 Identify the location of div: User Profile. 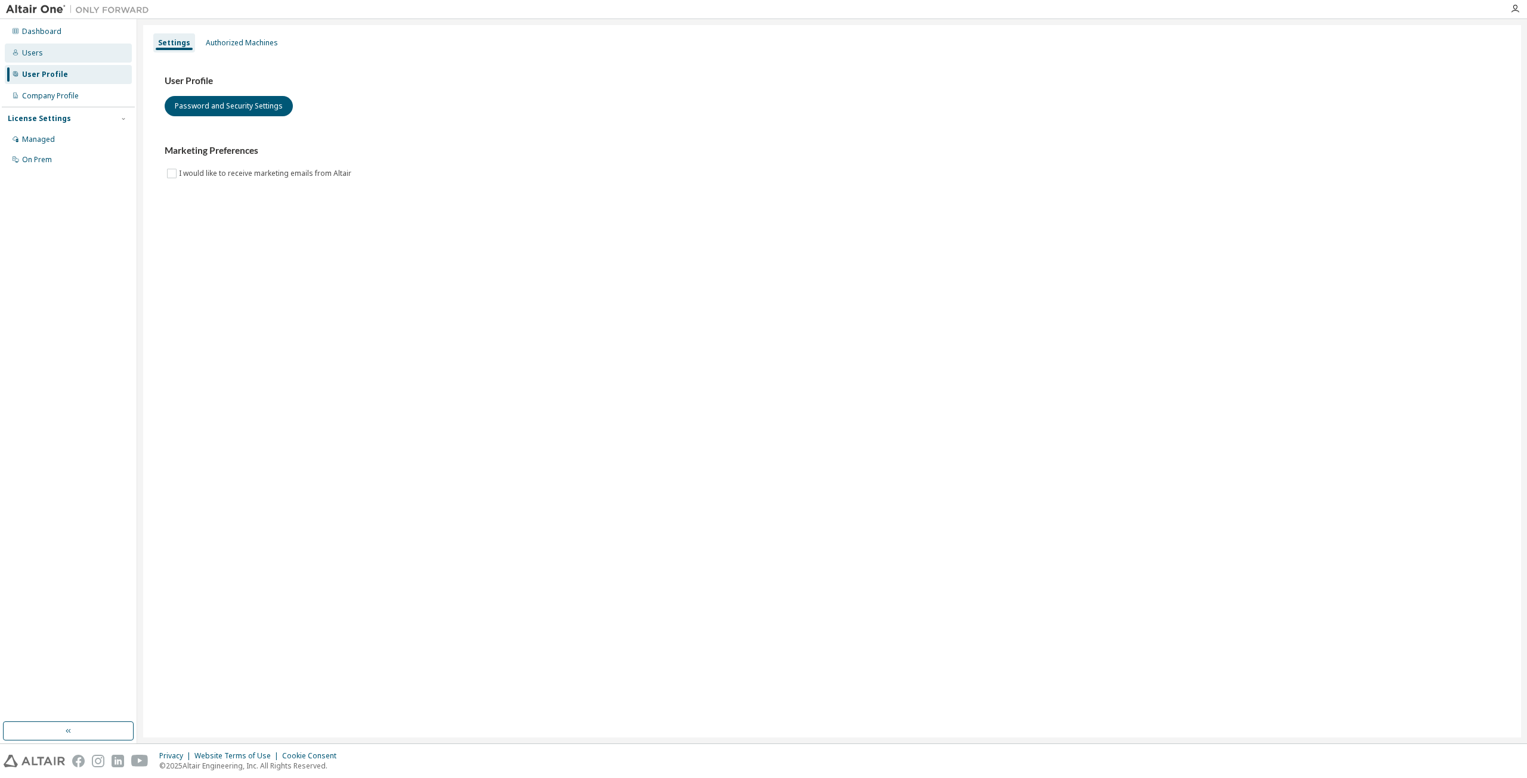
(45, 75).